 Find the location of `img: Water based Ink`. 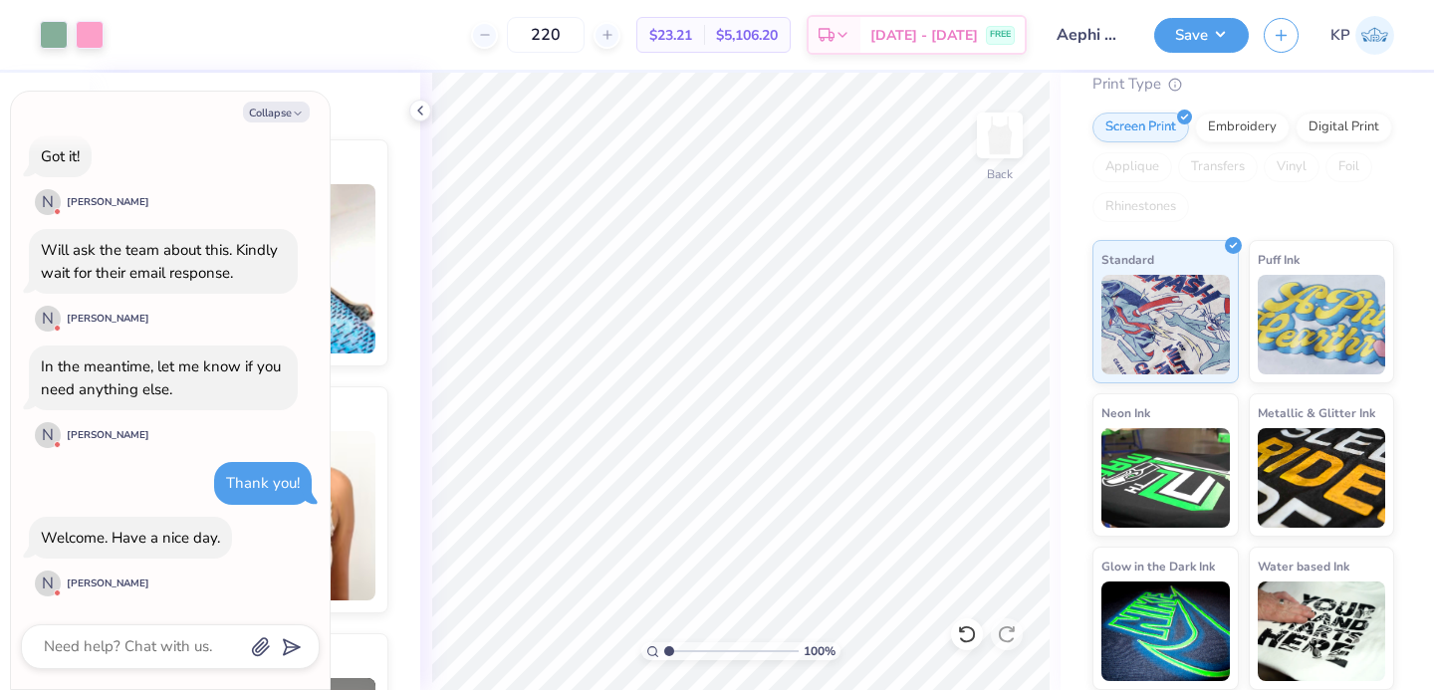

img: Water based Ink is located at coordinates (1322, 632).